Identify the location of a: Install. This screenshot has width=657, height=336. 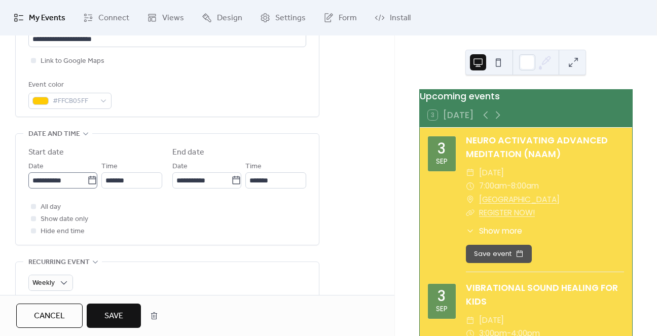
(392, 18).